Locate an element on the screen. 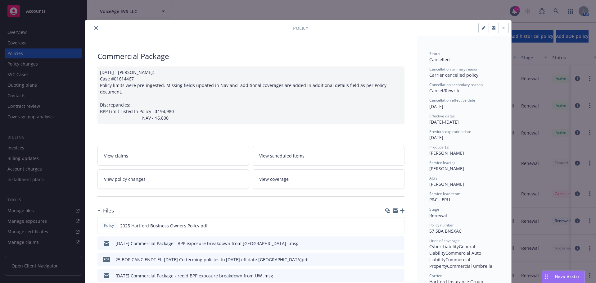 This screenshot has width=596, height=283. a: View policy changes is located at coordinates (173, 179).